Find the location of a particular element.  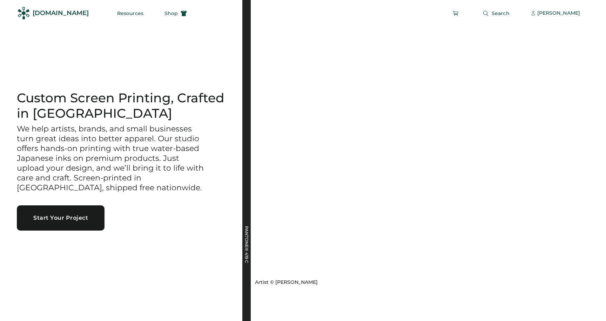

div: PANTONE® 419 C is located at coordinates (247, 261).